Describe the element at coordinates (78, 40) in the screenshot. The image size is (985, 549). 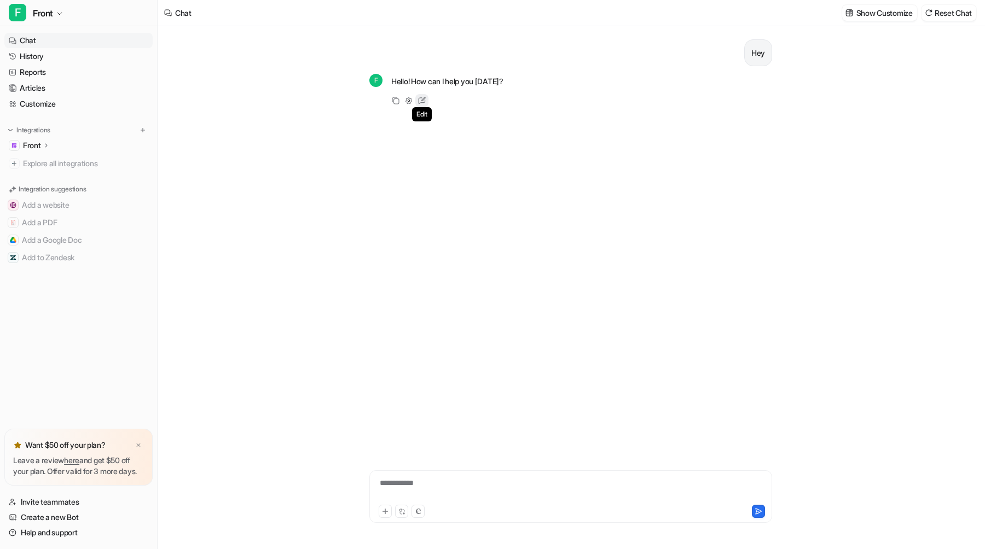
I see `a: Chat` at that location.